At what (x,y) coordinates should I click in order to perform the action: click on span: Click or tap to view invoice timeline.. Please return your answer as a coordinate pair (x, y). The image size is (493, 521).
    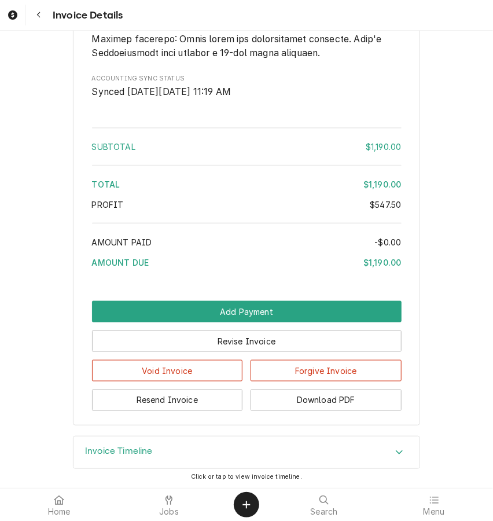
    Looking at the image, I should click on (247, 477).